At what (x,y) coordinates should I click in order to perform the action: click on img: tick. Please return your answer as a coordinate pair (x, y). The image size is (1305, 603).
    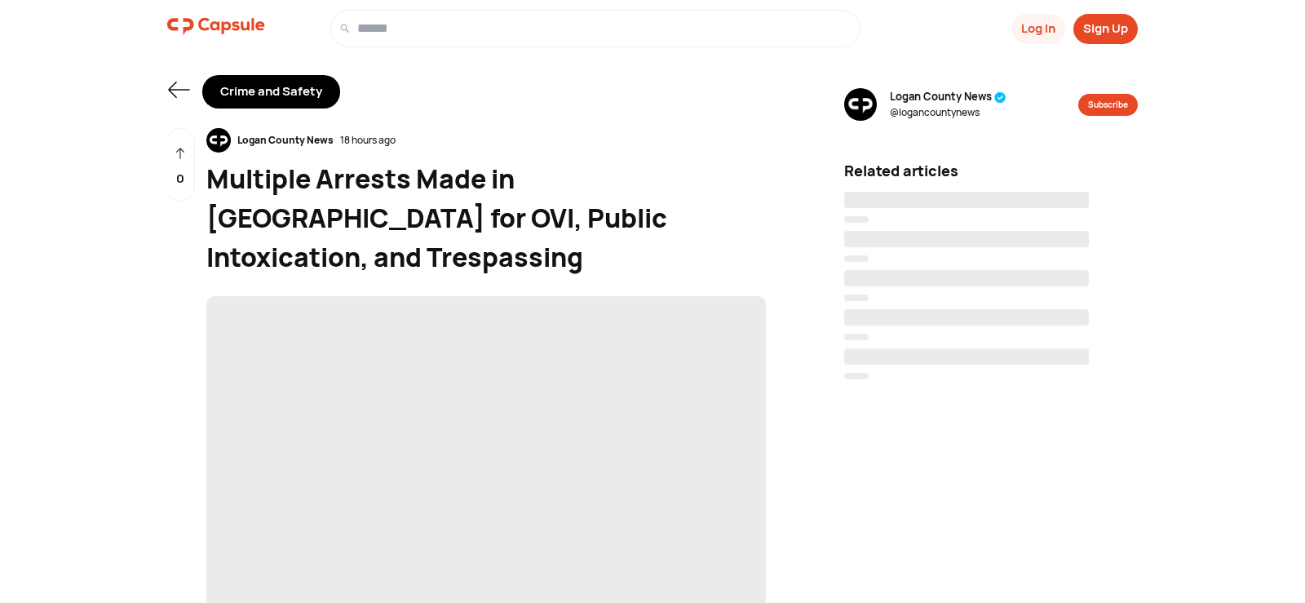
    Looking at the image, I should click on (1000, 97).